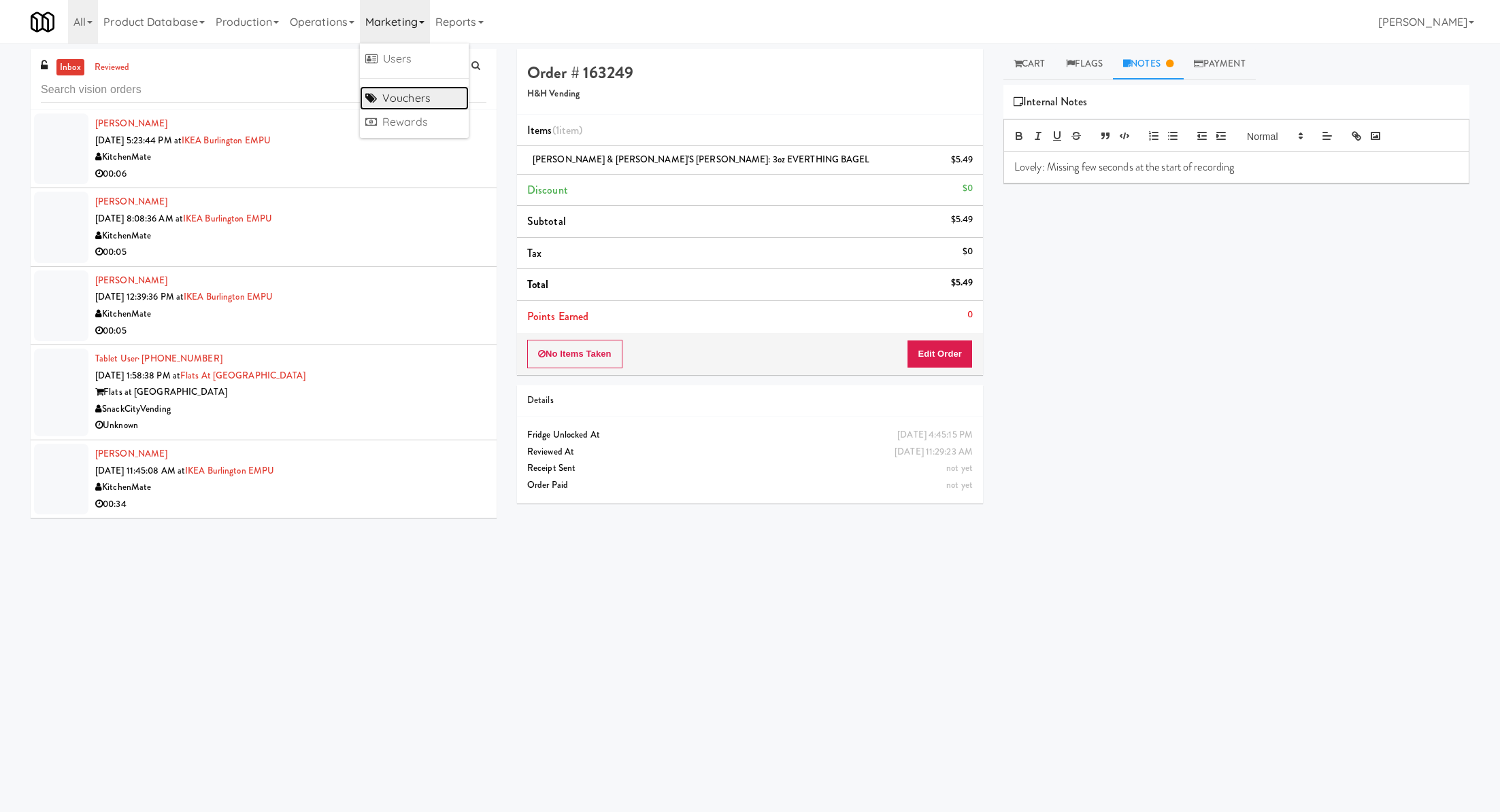  I want to click on div: Details, so click(750, 401).